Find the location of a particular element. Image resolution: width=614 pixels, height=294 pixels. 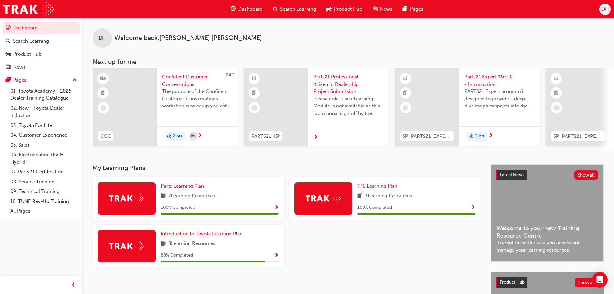

a: Latest NewsShow all is located at coordinates (548, 175).